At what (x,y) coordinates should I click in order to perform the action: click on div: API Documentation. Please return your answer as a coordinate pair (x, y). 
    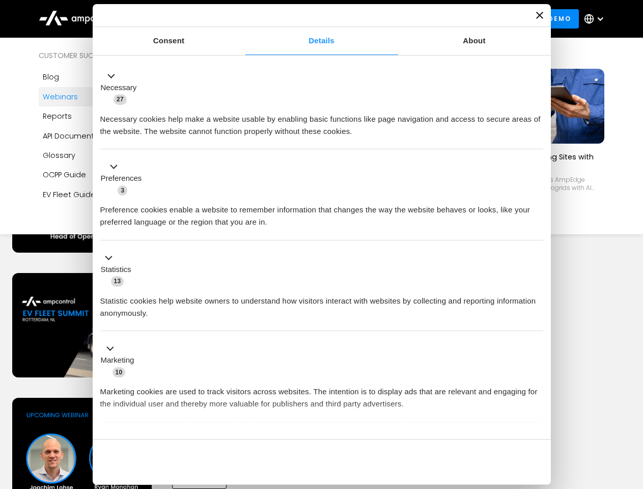
    Looking at the image, I should click on (78, 136).